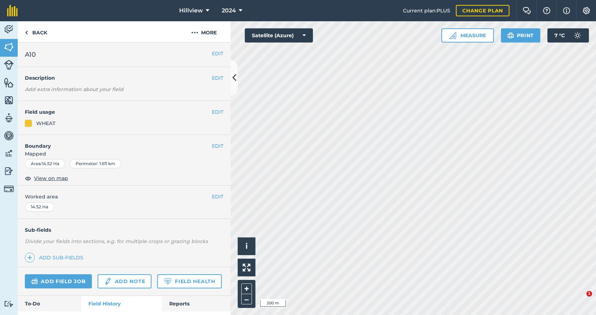  Describe the element at coordinates (30, 258) in the screenshot. I see `img: svg+xml;base64,PHN2ZyB4bWxucz0iaHR0cDovL3d3dy53My5vcmcvMjAwMC9zdmciIHdpZHRoPSIxNCIgaGVpZ2h0PSIyNC...` at that location.